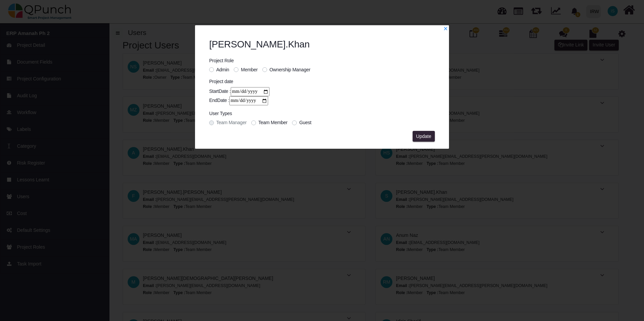 The height and width of the screenshot is (321, 644). What do you see at coordinates (289, 70) in the screenshot?
I see `span: Ownership Manager` at bounding box center [289, 70].